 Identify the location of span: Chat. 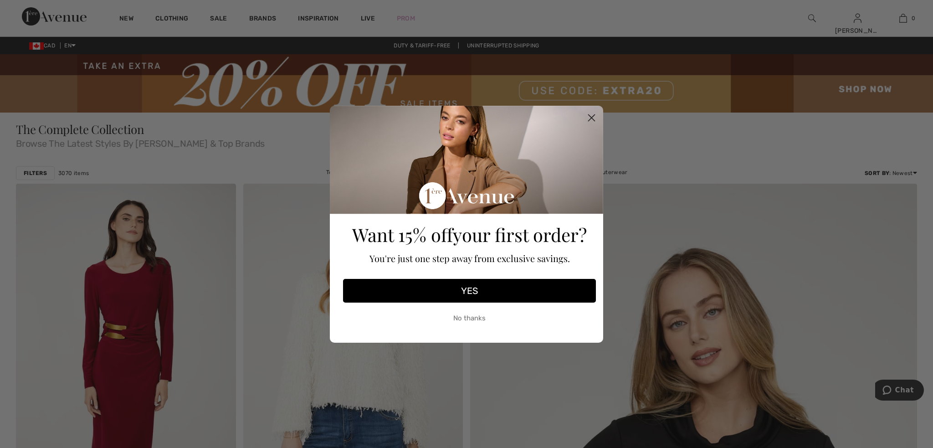
(29, 10).